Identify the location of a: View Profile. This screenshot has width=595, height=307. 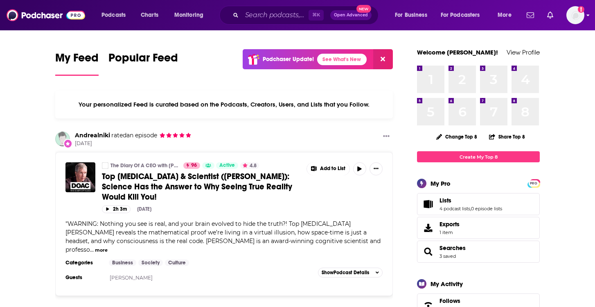
(523, 52).